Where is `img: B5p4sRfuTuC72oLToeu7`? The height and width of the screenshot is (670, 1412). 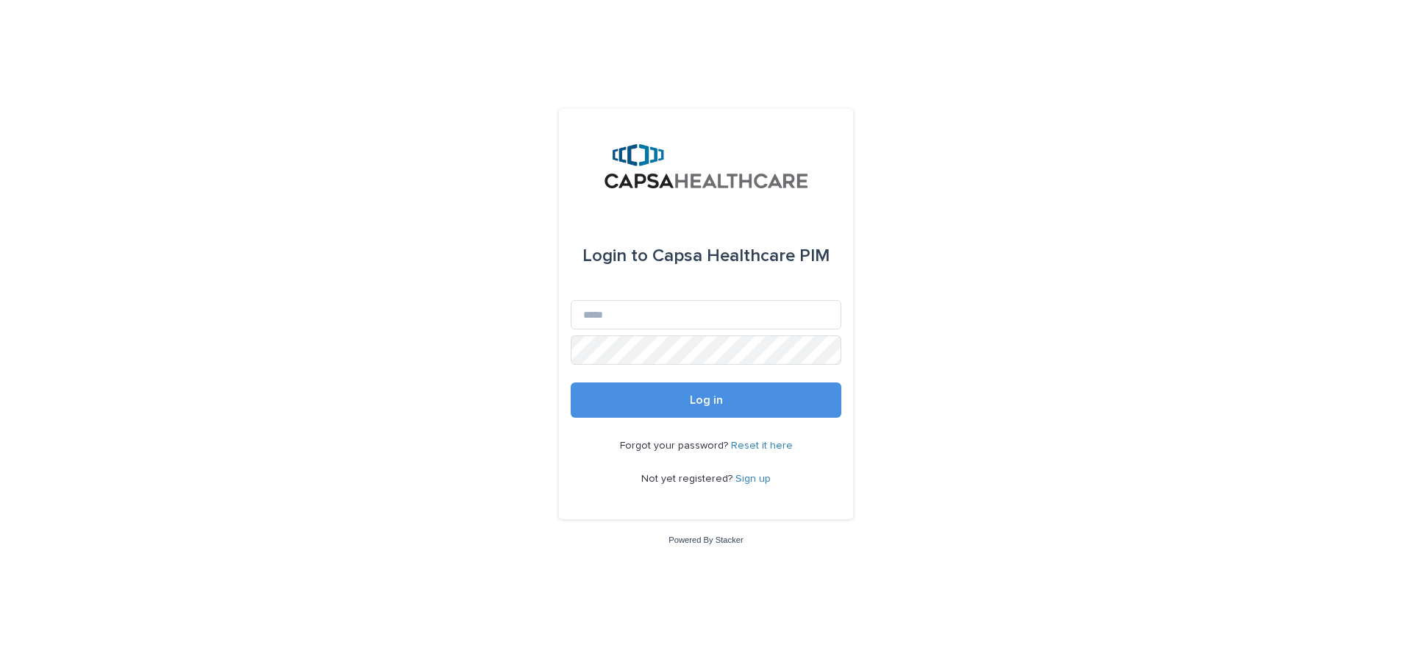
img: B5p4sRfuTuC72oLToeu7 is located at coordinates (706, 166).